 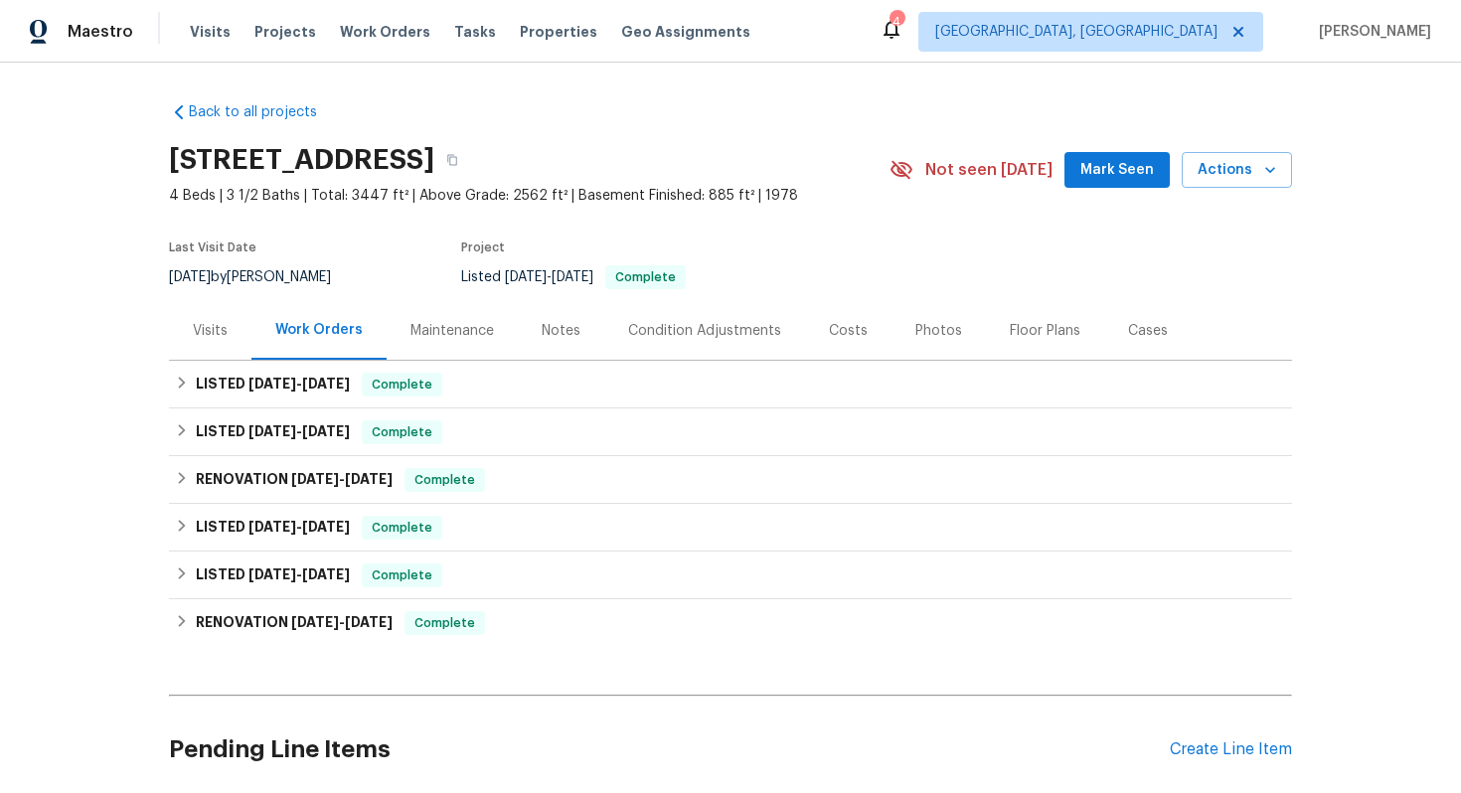 What do you see at coordinates (559, 32) in the screenshot?
I see `span: Properties` at bounding box center [559, 32].